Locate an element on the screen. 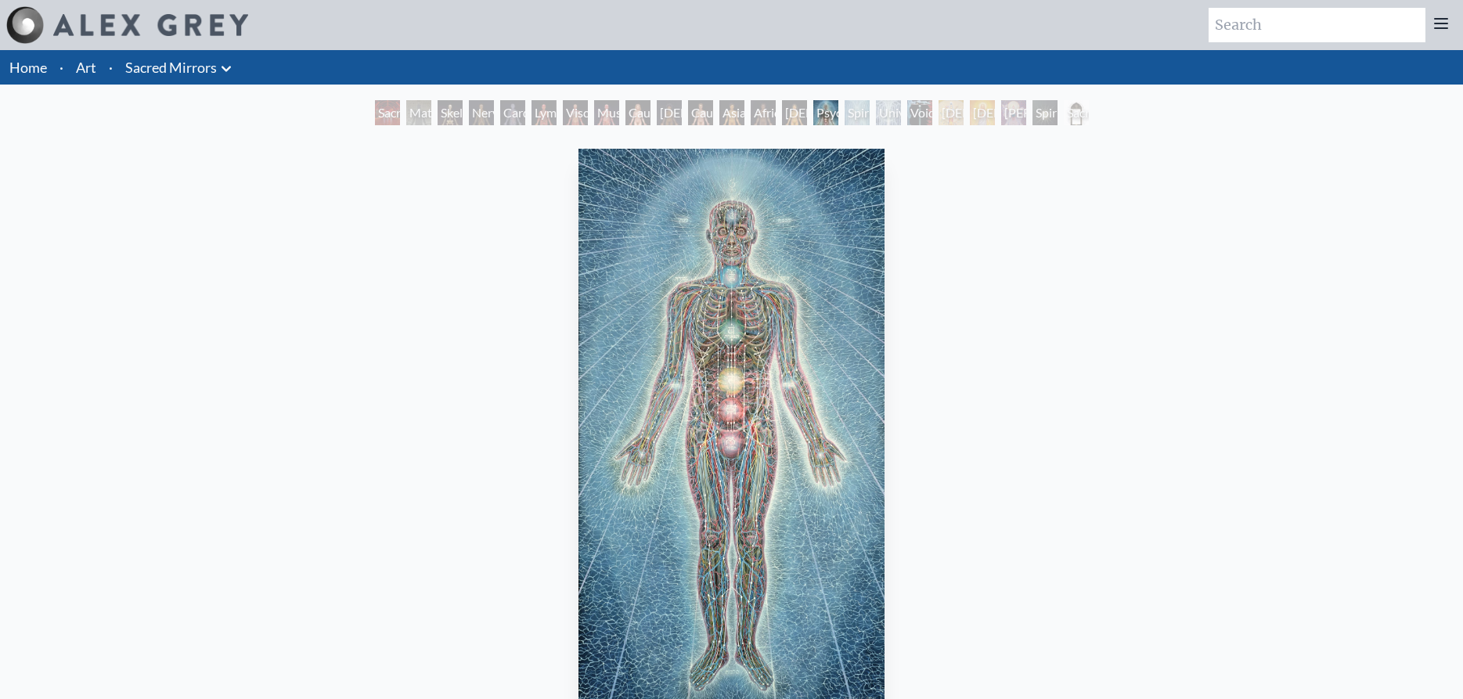 This screenshot has height=699, width=1463. a: Home is located at coordinates (28, 67).